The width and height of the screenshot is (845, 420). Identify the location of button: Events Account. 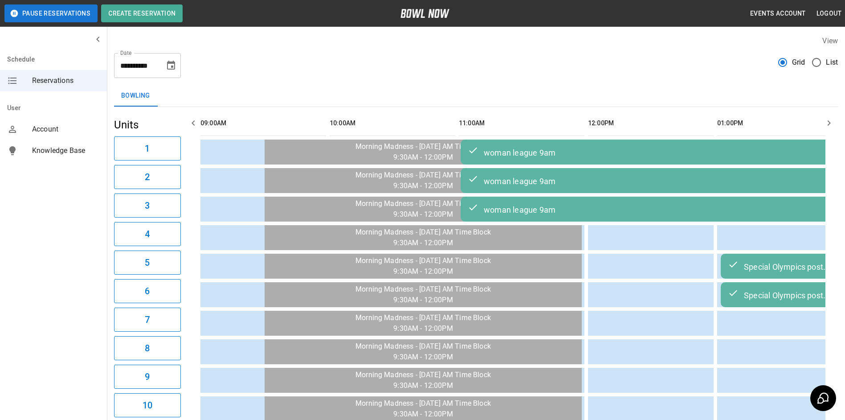
(778, 13).